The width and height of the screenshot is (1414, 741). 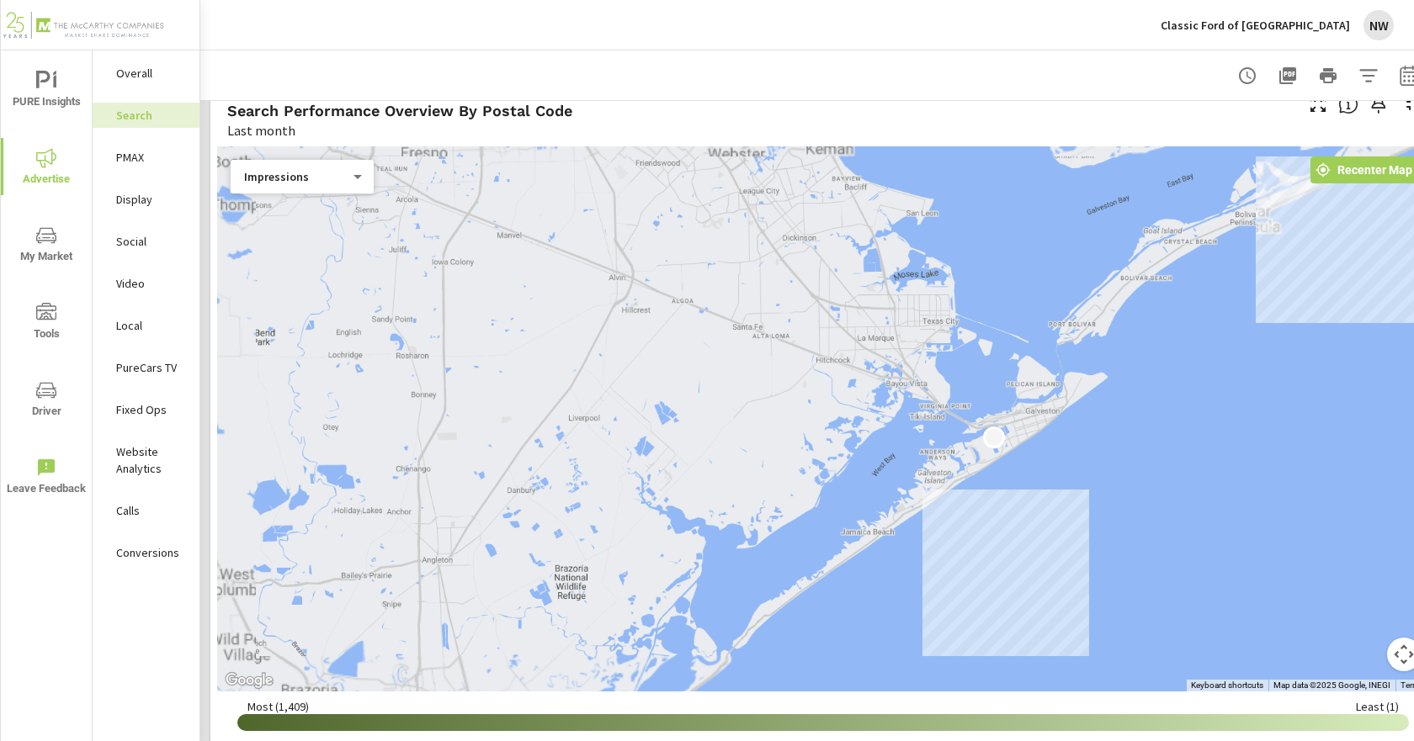 I want to click on p: PMAX, so click(x=151, y=157).